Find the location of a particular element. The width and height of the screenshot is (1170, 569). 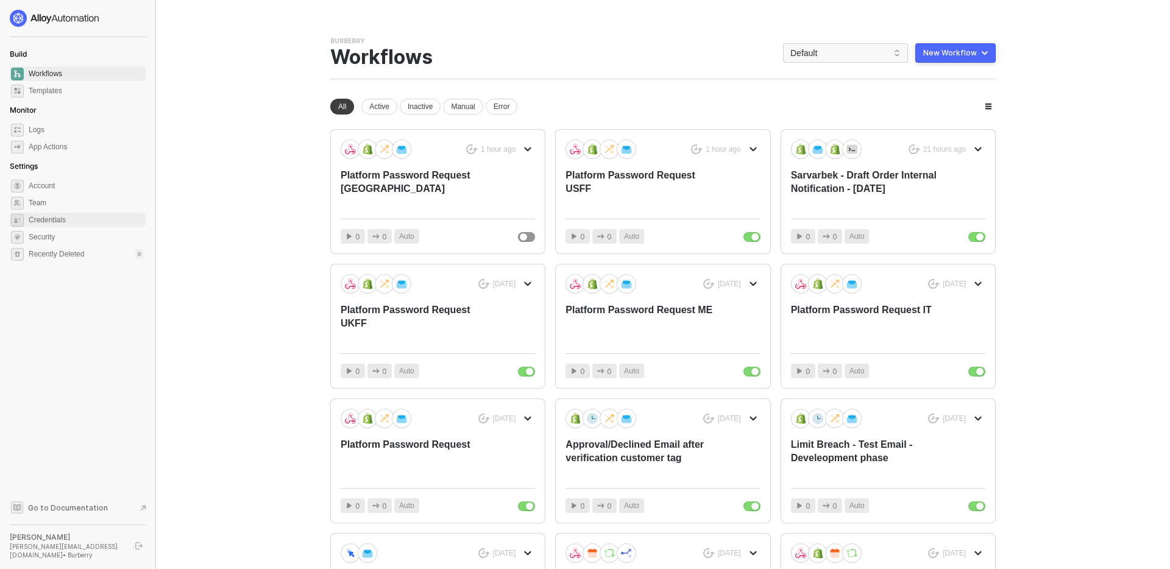

div: Limit Breach - Test Email - Develeopment phase is located at coordinates (869, 458).